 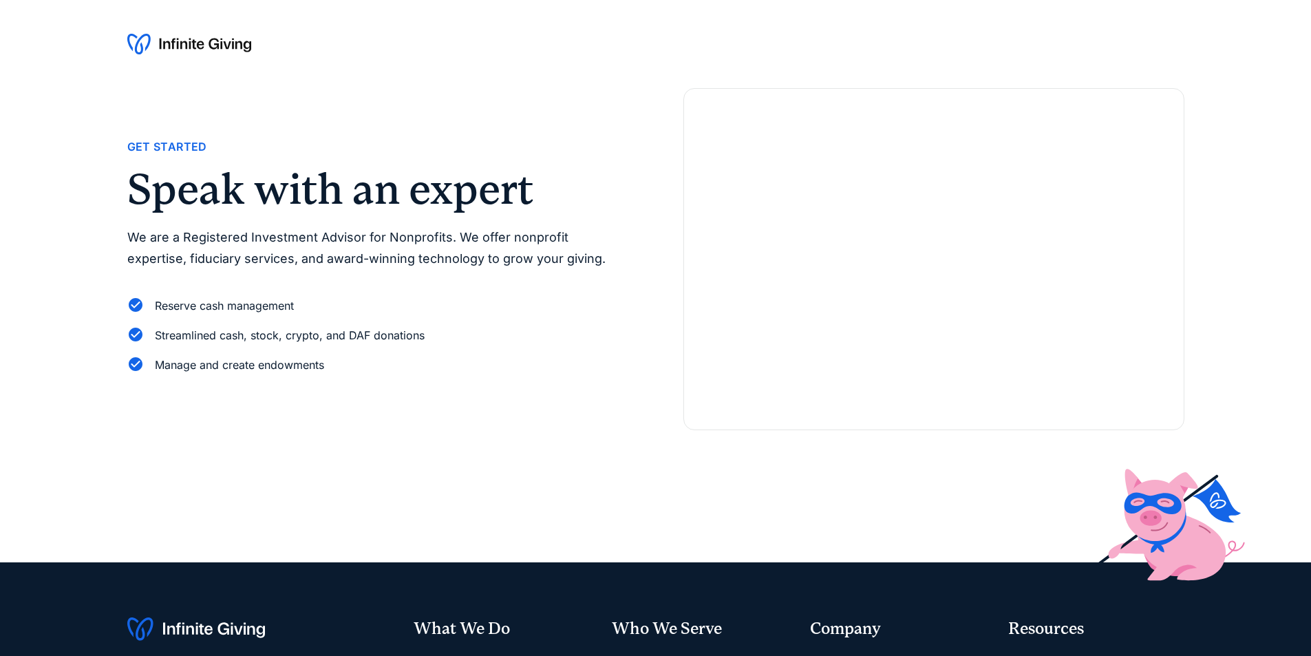 I want to click on div: Who We Serve, so click(x=700, y=629).